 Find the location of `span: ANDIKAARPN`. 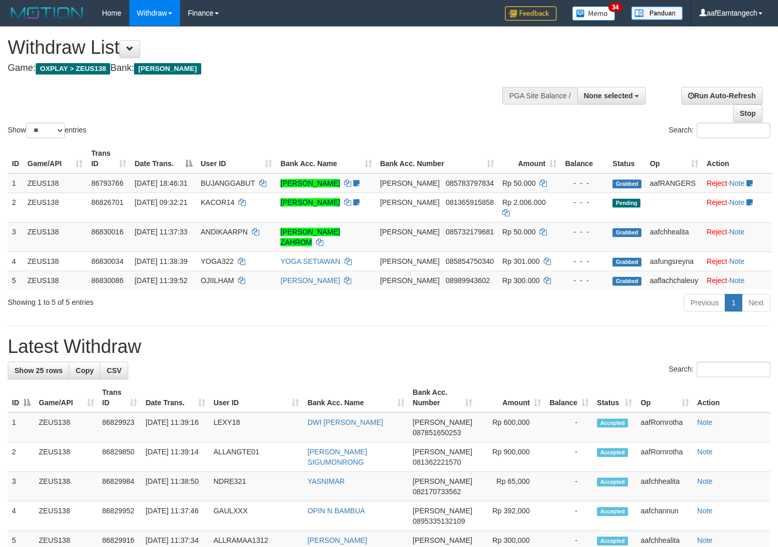

span: ANDIKAARPN is located at coordinates (224, 232).